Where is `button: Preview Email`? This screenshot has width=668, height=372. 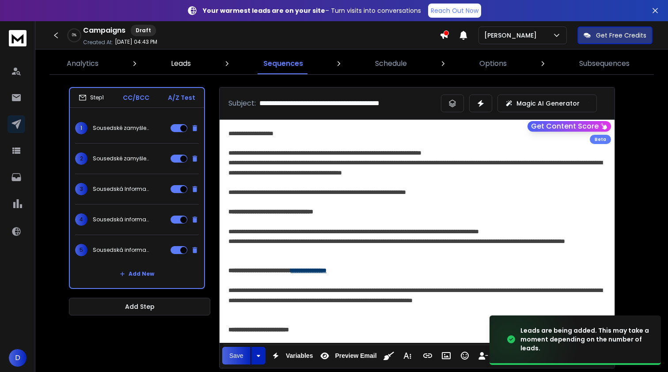 button: Preview Email is located at coordinates (347, 355).